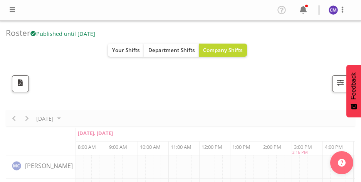  Describe the element at coordinates (171, 50) in the screenshot. I see `button: Department Shifts` at that location.